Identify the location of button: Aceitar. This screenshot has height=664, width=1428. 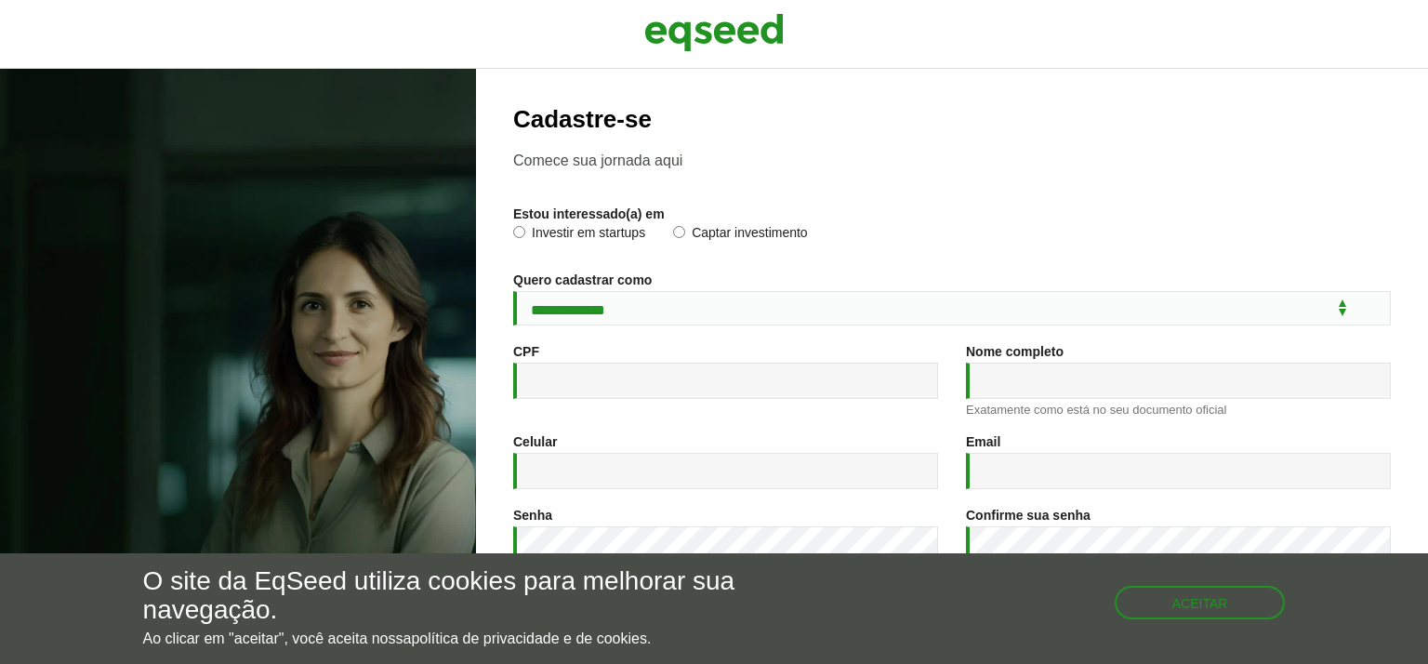
(1200, 602).